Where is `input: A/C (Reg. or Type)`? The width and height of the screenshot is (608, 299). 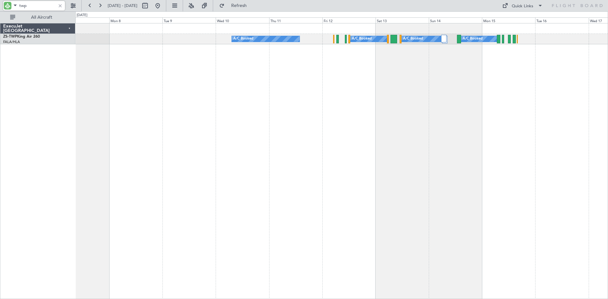
input: A/C (Reg. or Type) is located at coordinates (37, 6).